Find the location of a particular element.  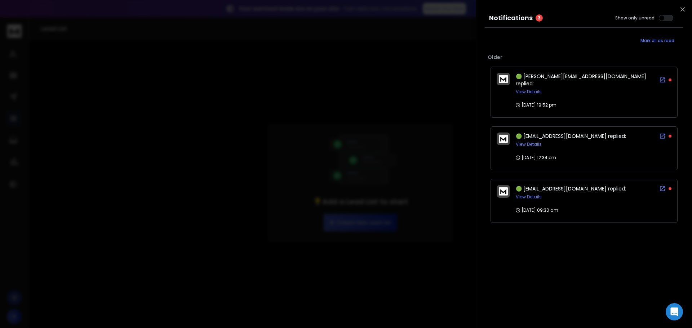

p: Older is located at coordinates (584, 57).